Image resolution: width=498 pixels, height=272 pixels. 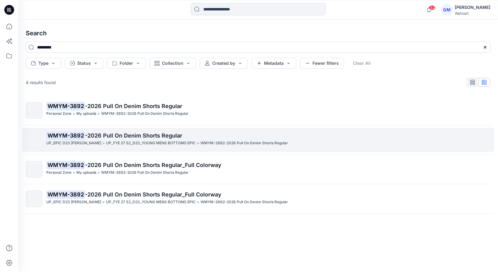 I want to click on button: Folder, so click(x=126, y=63).